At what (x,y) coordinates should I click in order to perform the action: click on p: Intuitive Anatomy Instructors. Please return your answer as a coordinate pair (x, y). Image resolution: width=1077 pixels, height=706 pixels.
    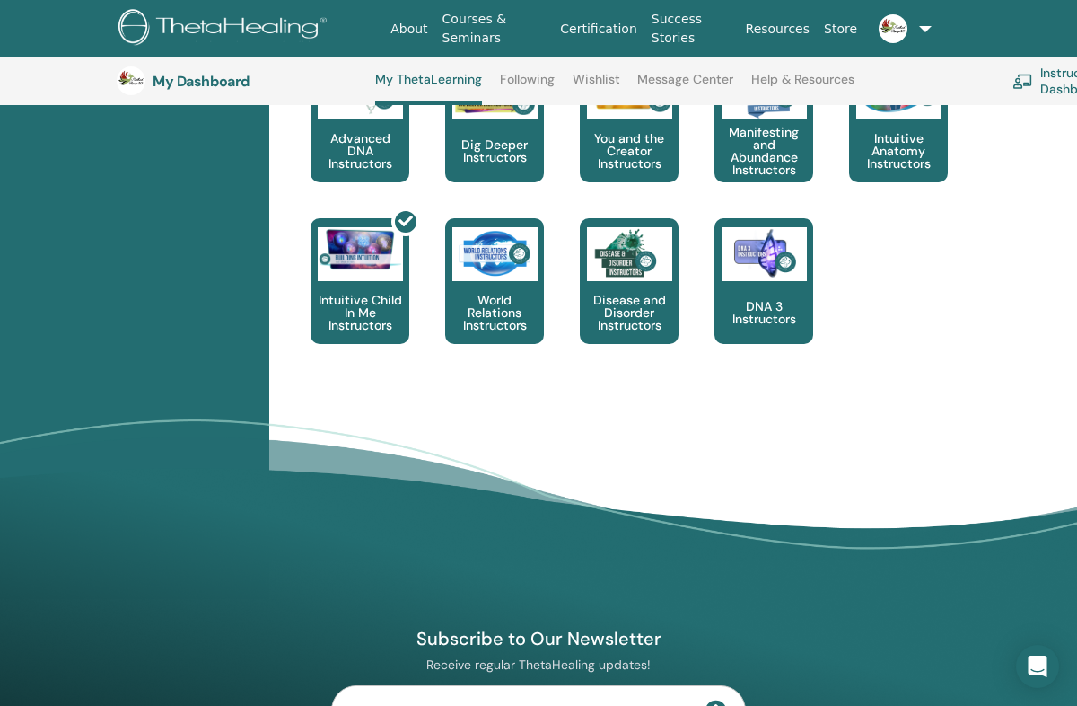
    Looking at the image, I should click on (899, 151).